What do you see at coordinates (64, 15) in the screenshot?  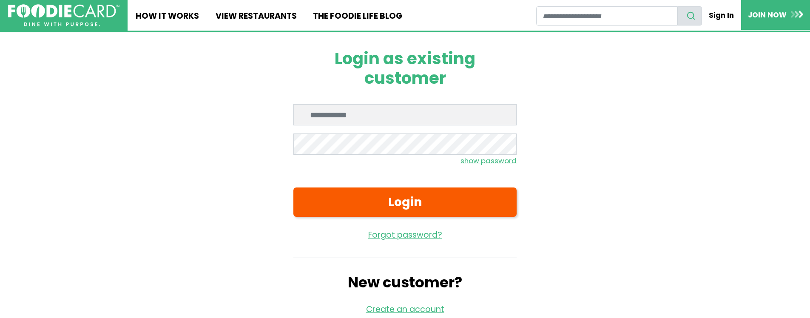 I see `img: FoodieCard; Eat, Drink, Save, Donate` at bounding box center [64, 15].